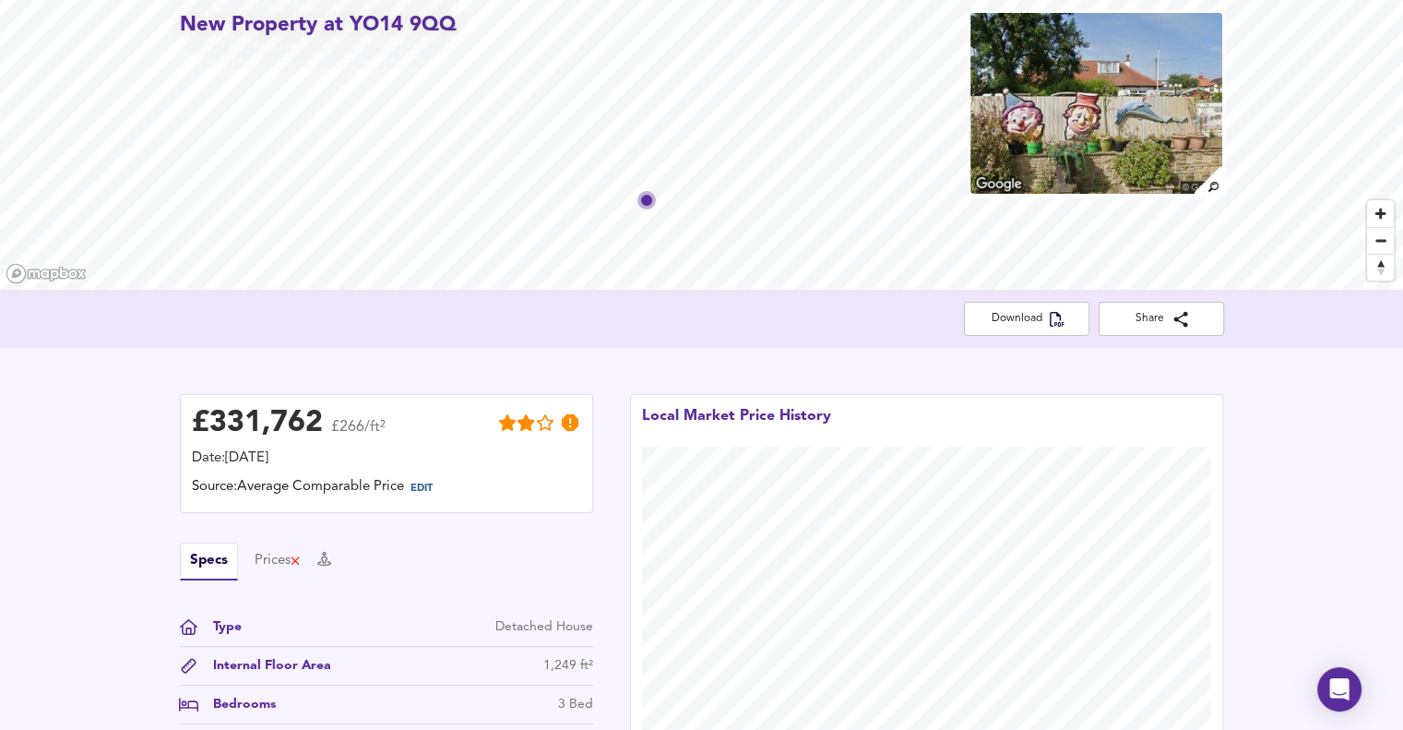  I want to click on div: Source: Average Comparable Price, so click(387, 489).